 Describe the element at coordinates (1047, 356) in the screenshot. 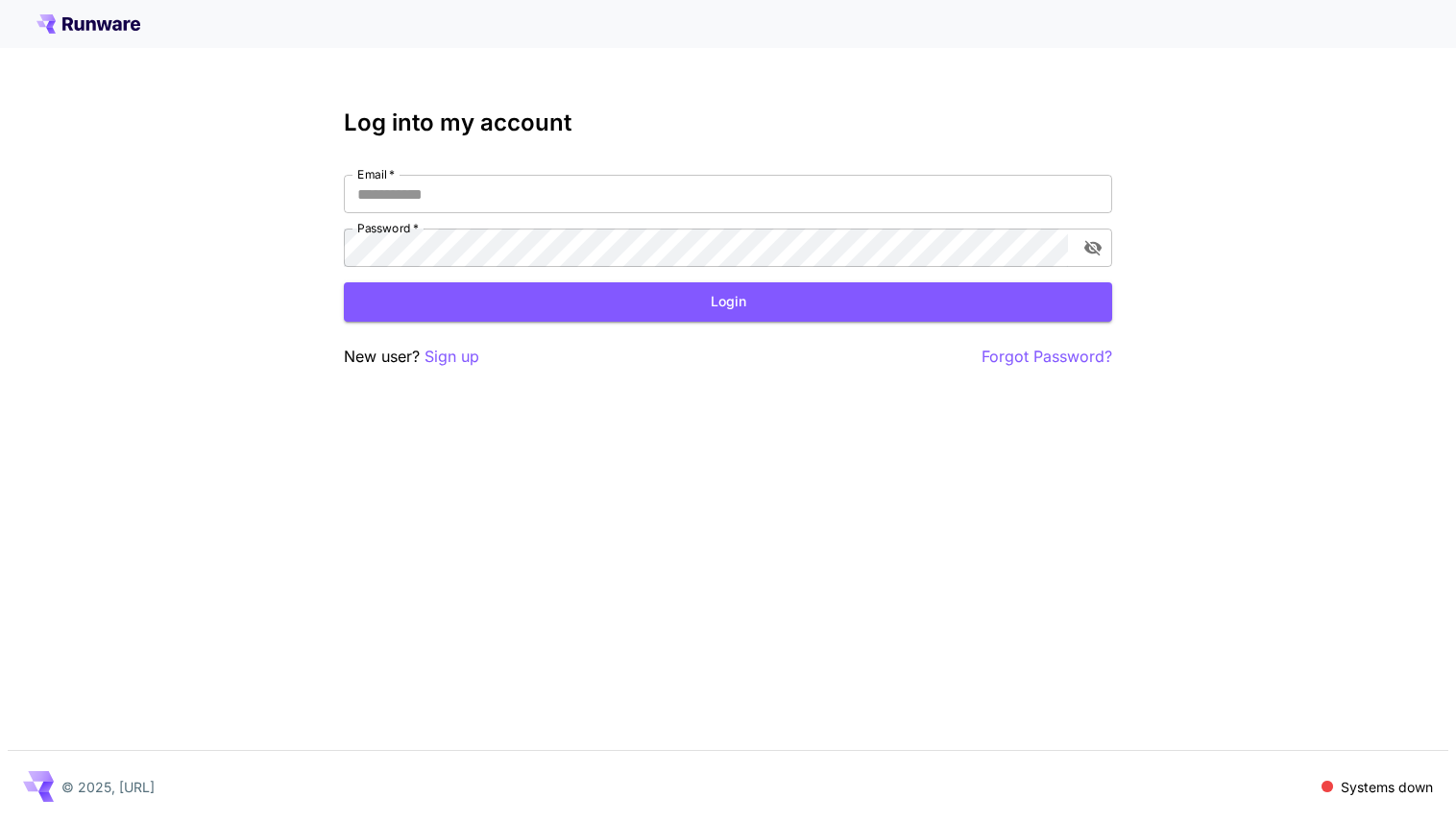

I see `button: Forgot Password?` at that location.